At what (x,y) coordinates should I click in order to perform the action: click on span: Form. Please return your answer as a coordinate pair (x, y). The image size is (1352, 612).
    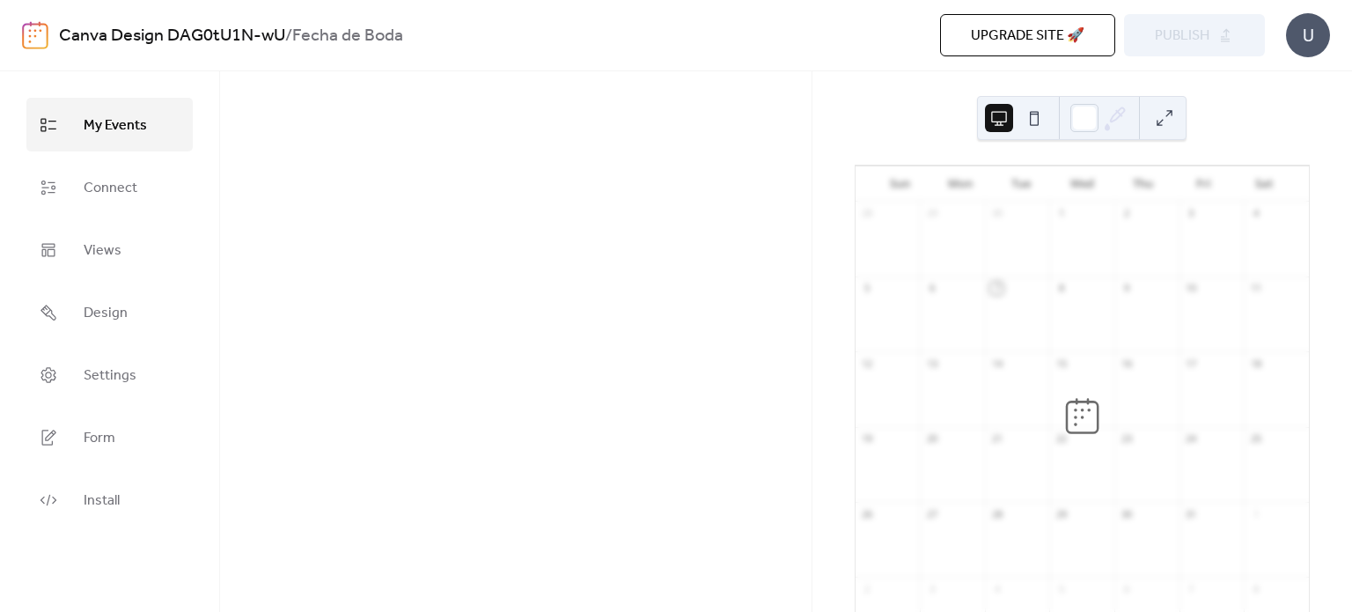
    Looking at the image, I should click on (99, 438).